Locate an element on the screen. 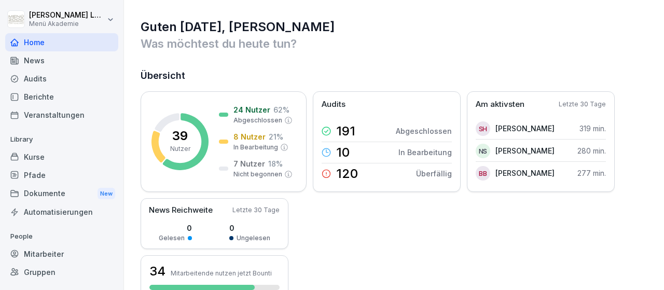 The height and width of the screenshot is (290, 664). p: Am aktivsten is located at coordinates (500, 104).